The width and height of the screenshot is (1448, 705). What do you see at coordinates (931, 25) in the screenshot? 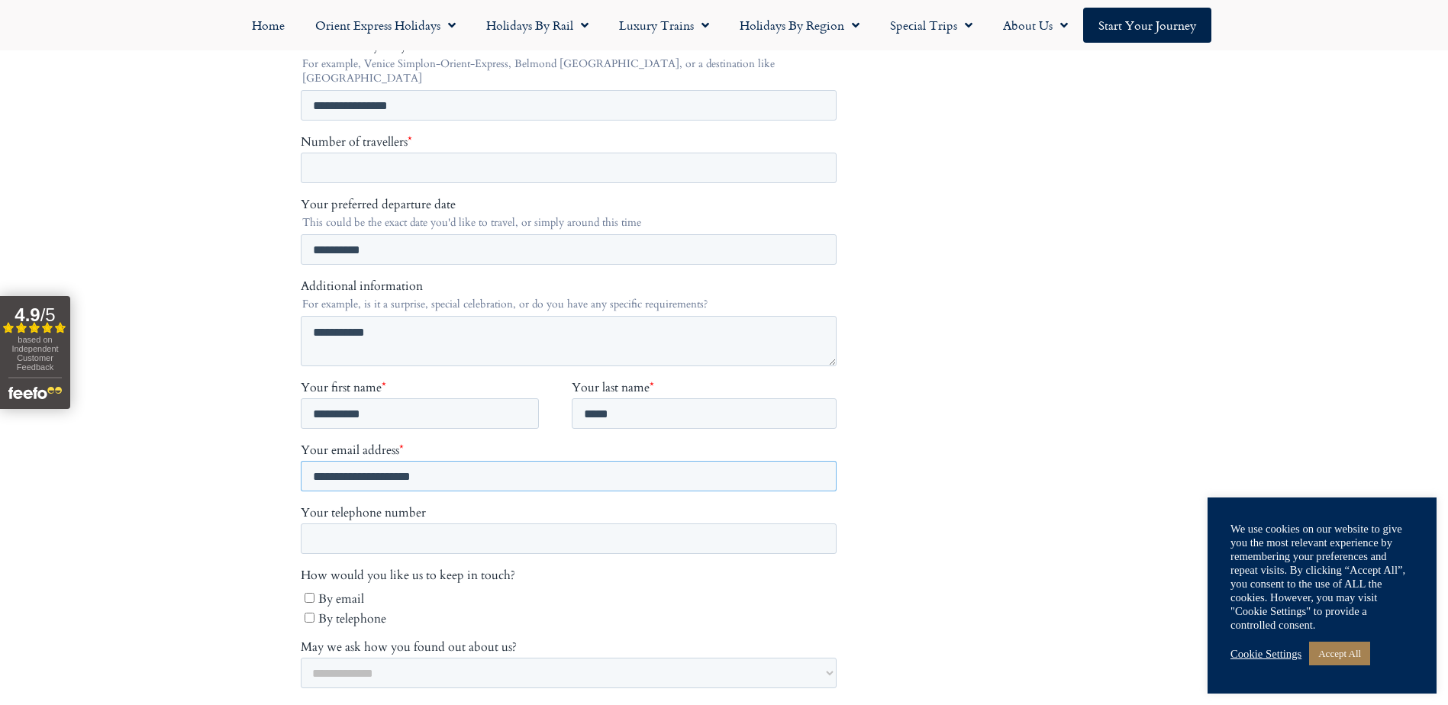
I see `a: Special Trips` at bounding box center [931, 25].